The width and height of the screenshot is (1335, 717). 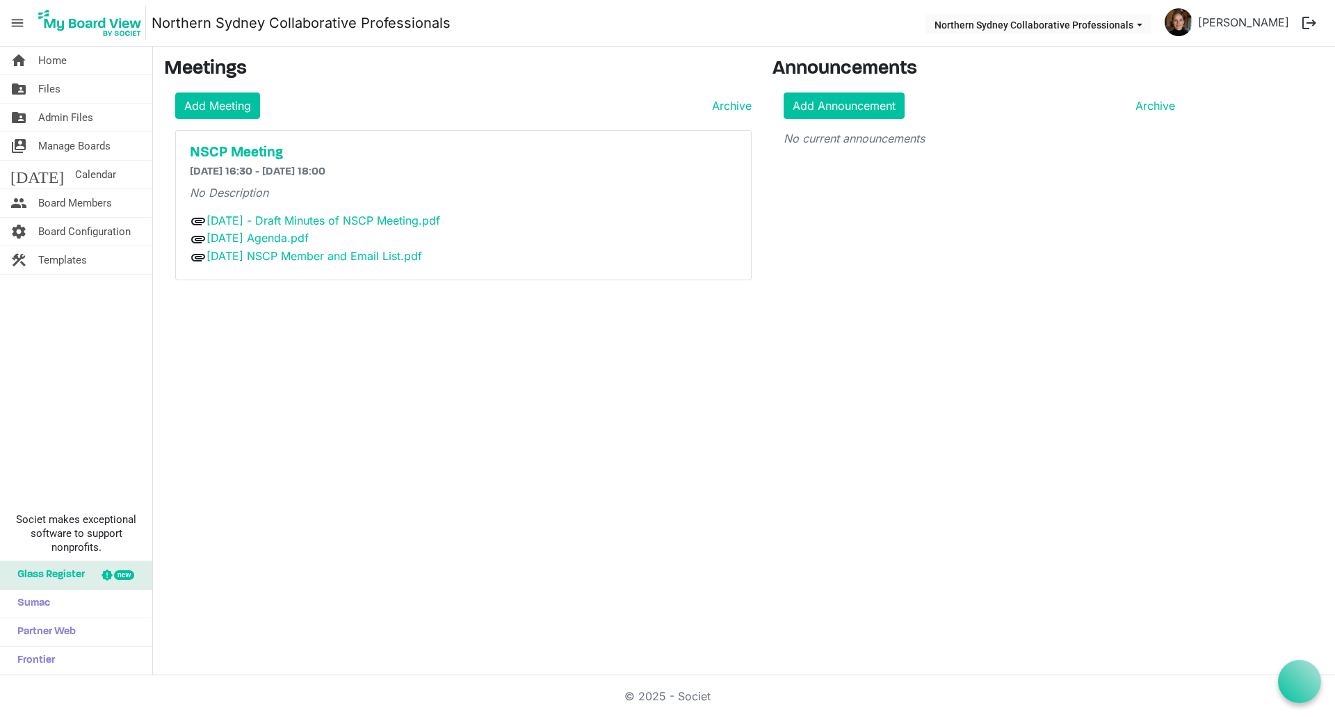 What do you see at coordinates (463, 153) in the screenshot?
I see `h5: NSCP Meeting` at bounding box center [463, 153].